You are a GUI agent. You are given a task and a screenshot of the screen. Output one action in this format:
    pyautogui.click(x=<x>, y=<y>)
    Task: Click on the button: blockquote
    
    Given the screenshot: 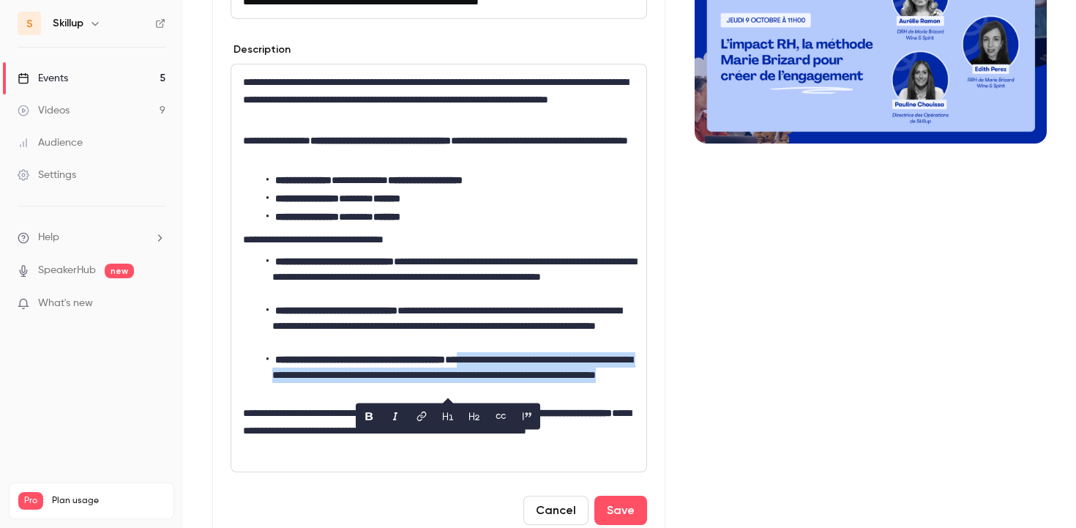 What is the action you would take?
    pyautogui.click(x=527, y=416)
    